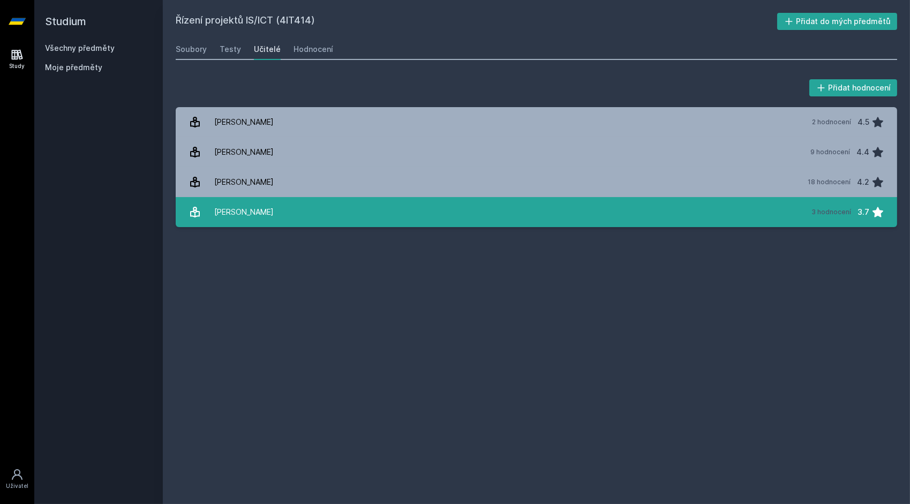  Describe the element at coordinates (829, 182) in the screenshot. I see `div: 18 hodnocení` at that location.